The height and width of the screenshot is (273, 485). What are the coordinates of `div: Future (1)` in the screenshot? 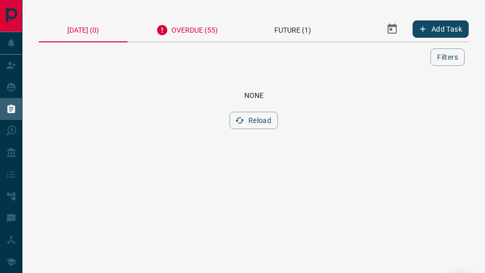 It's located at (293, 29).